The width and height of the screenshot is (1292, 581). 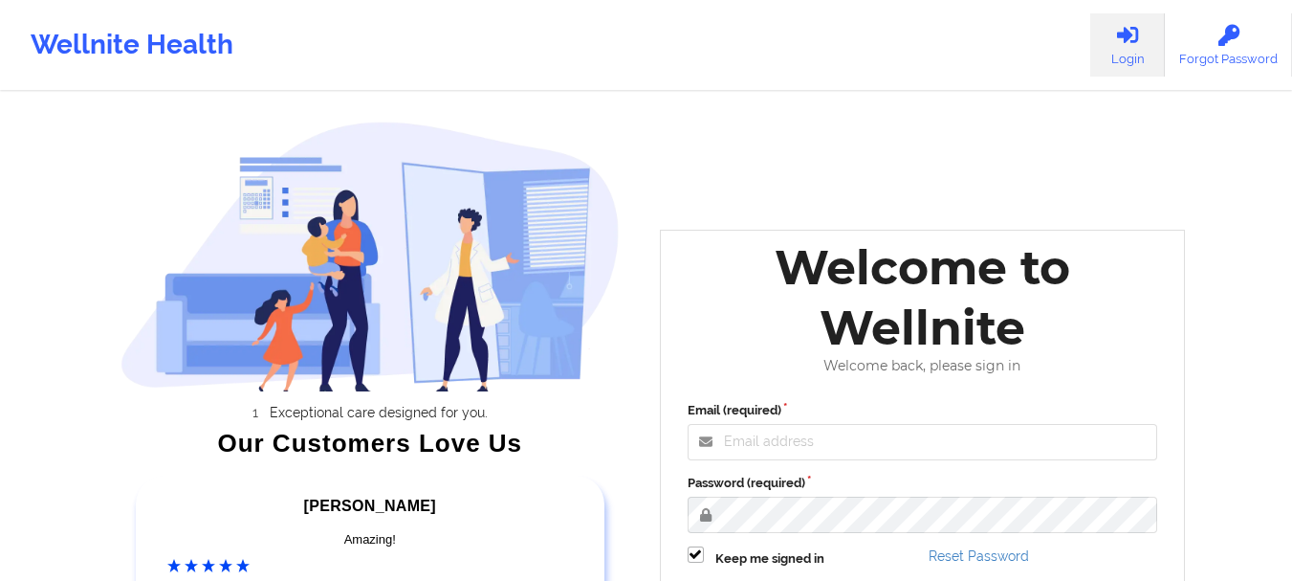 What do you see at coordinates (979, 556) in the screenshot?
I see `a: Reset Password` at bounding box center [979, 556].